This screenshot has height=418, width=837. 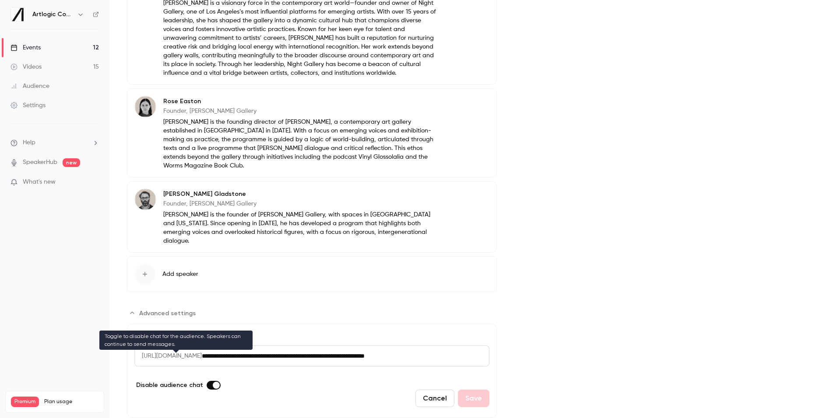 What do you see at coordinates (169, 385) in the screenshot?
I see `span: Disable audience chat` at bounding box center [169, 385].